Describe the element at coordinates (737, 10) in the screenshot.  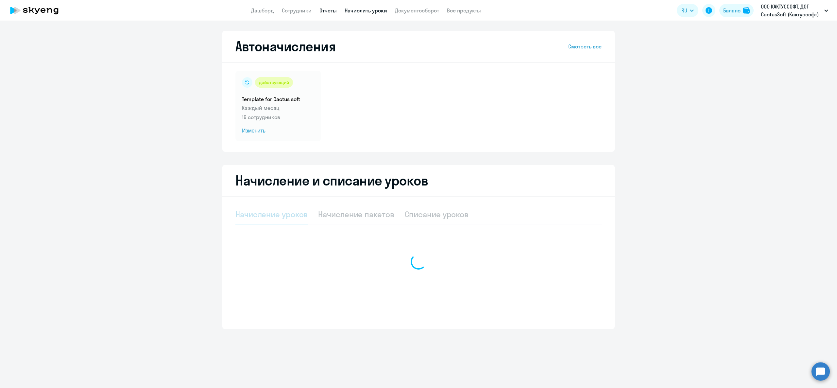
I see `button: Балансbalance` at that location.